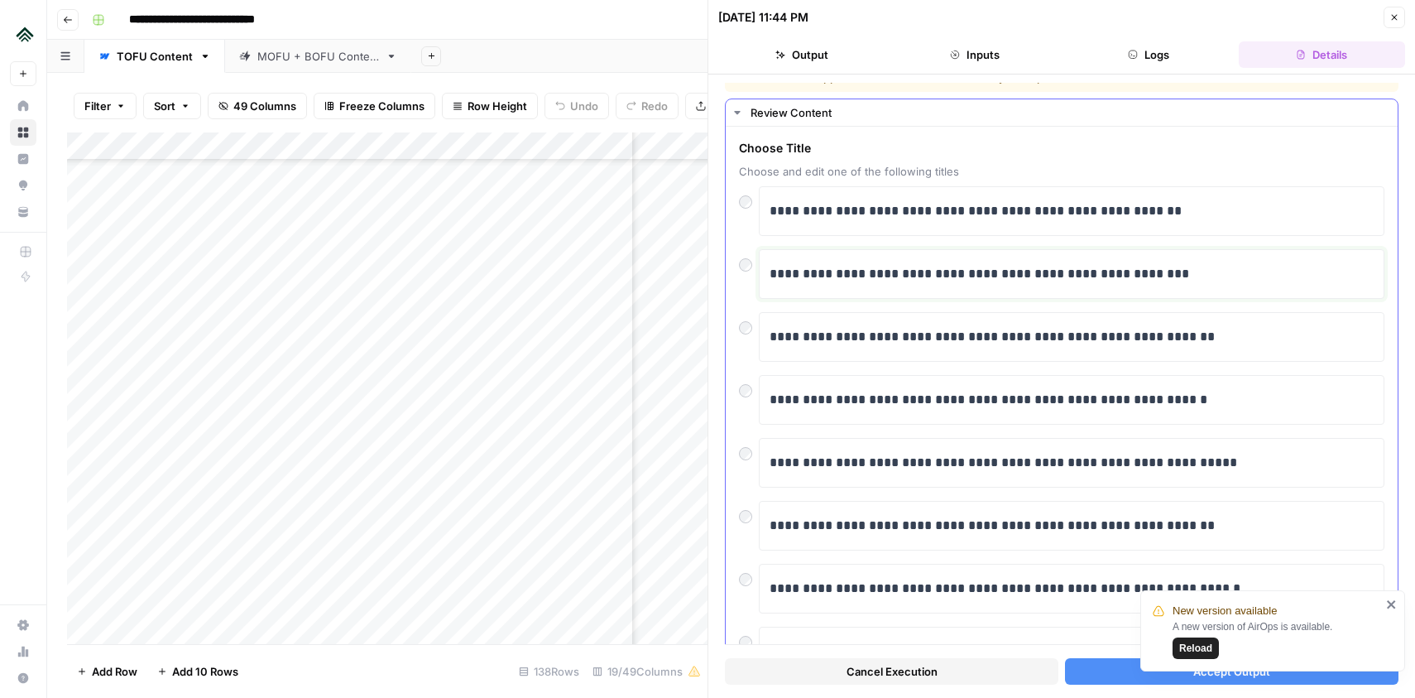 This screenshot has height=698, width=1415. Describe the element at coordinates (155, 56) in the screenshot. I see `a: TOFU Content` at that location.